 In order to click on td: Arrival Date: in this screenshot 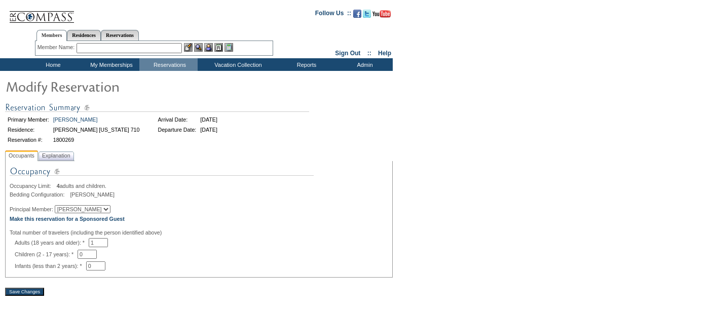, I will do `click(177, 120)`.